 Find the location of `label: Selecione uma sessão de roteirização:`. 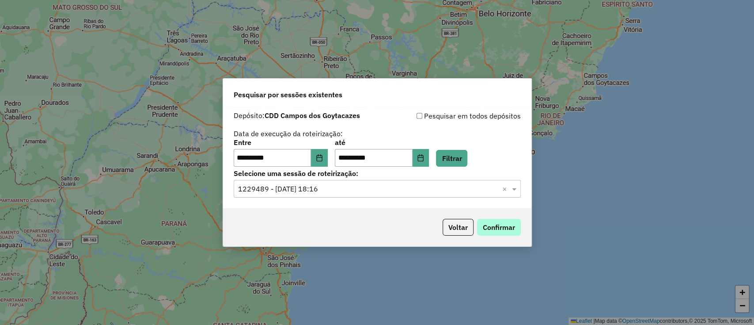

label: Selecione uma sessão de roteirização: is located at coordinates (377, 173).